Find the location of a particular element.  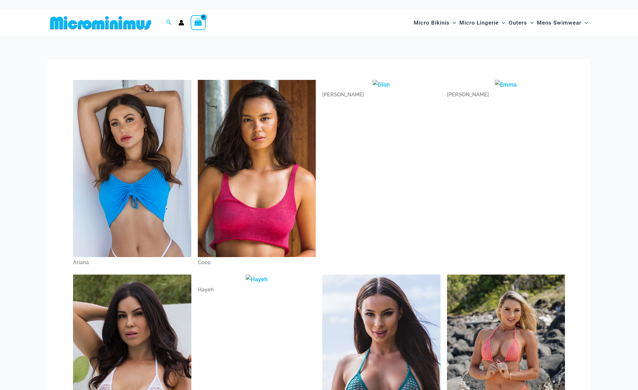

nav: Site Navigation is located at coordinates (501, 23).